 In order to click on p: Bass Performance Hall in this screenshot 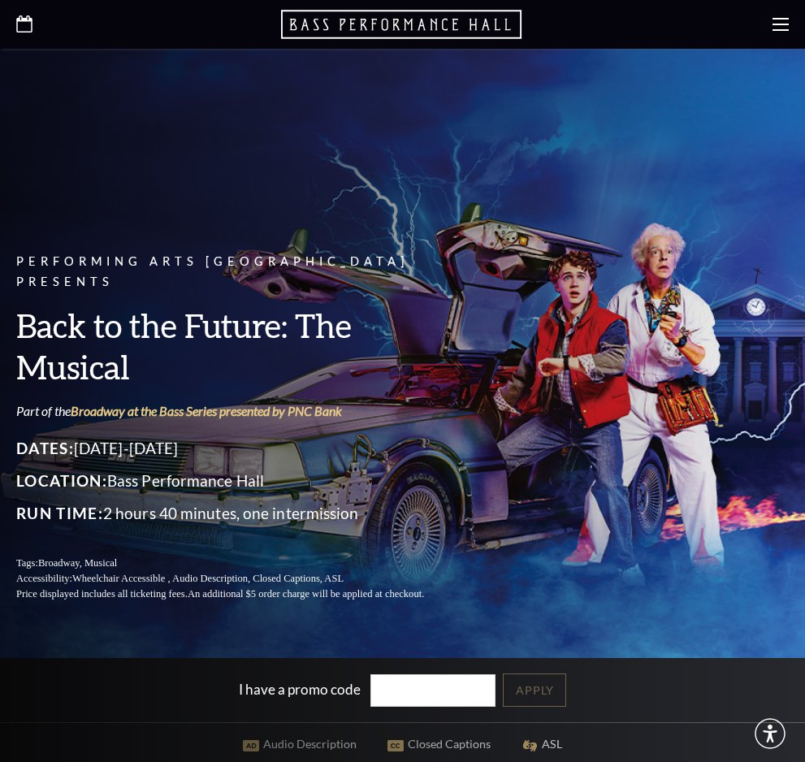, I will do `click(240, 481)`.